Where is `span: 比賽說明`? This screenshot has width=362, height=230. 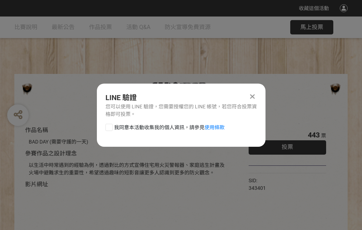
span: 比賽說明 is located at coordinates (26, 27).